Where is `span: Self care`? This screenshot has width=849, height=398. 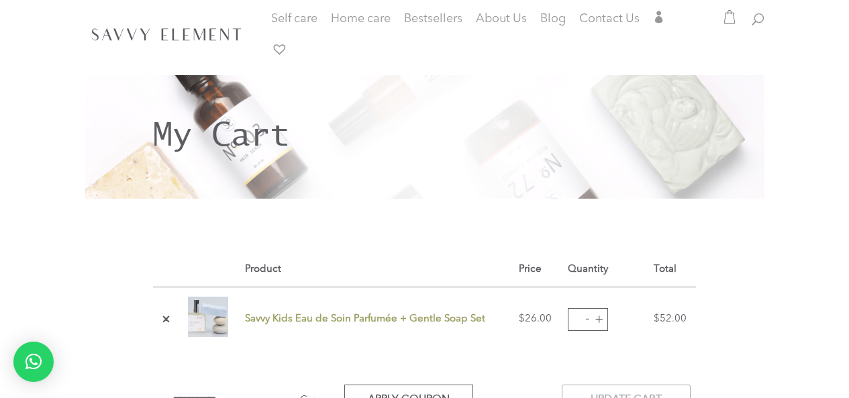 span: Self care is located at coordinates (294, 19).